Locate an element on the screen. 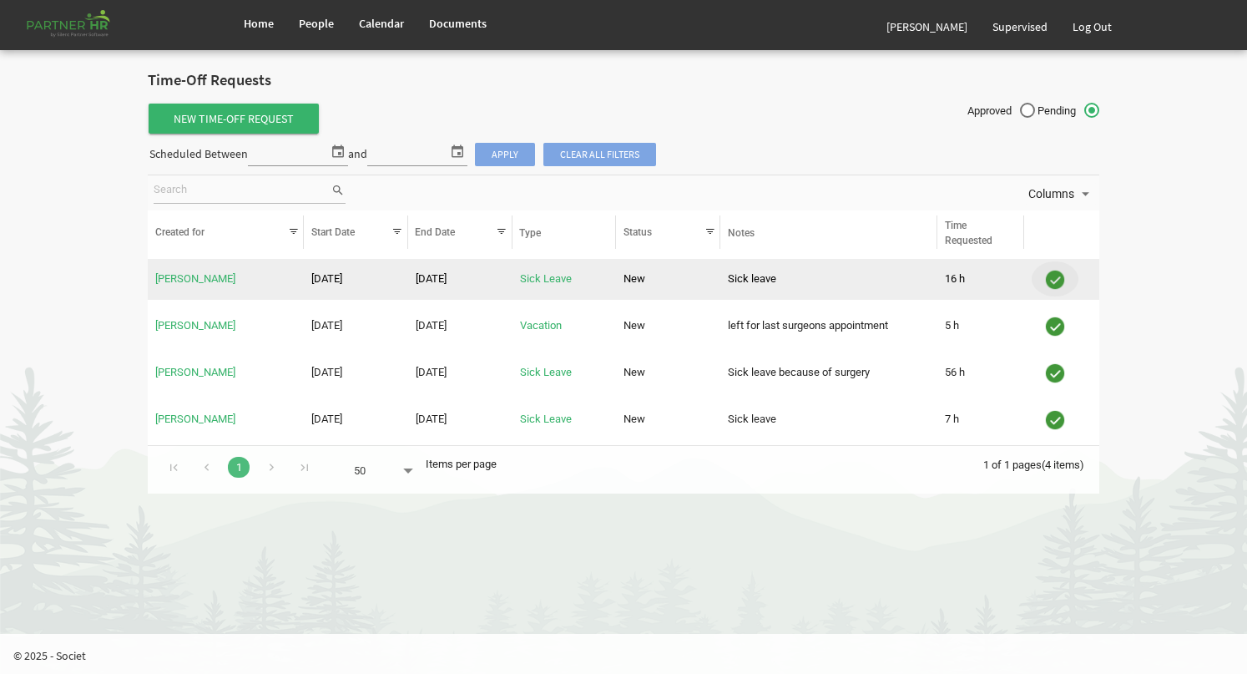 This screenshot has height=674, width=1247. a: Log Out is located at coordinates (1092, 27).